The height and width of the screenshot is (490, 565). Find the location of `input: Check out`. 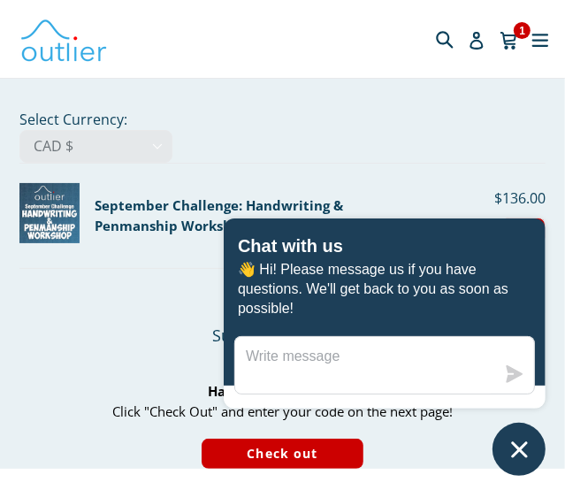

input: Check out is located at coordinates (282, 454).